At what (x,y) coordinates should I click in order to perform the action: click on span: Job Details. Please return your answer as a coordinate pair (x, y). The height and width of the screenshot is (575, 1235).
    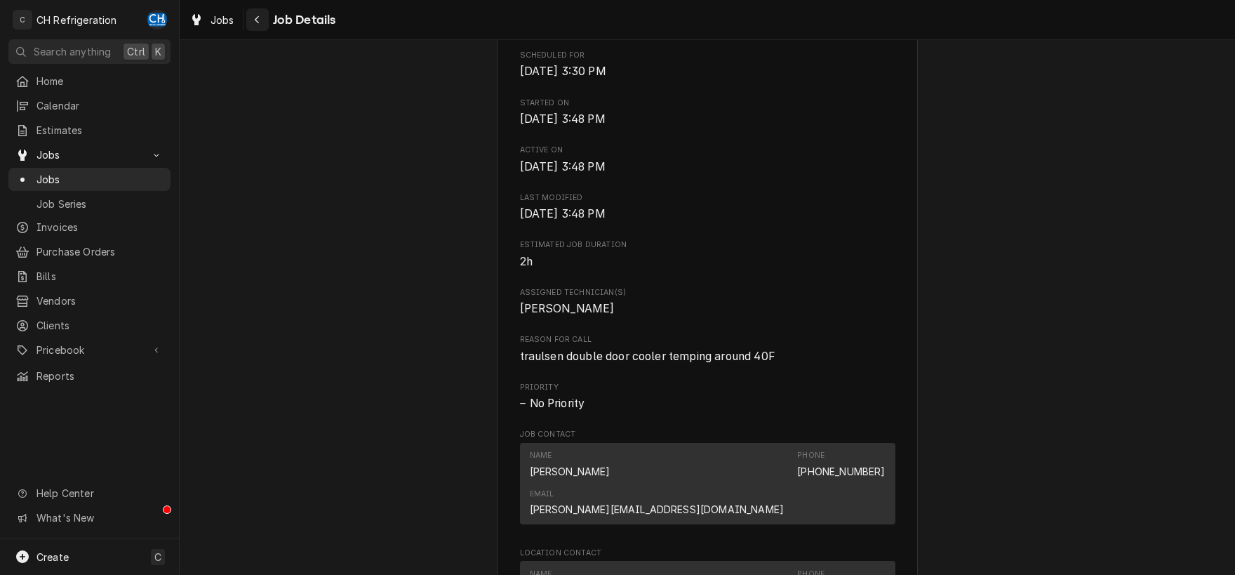
    Looking at the image, I should click on (302, 20).